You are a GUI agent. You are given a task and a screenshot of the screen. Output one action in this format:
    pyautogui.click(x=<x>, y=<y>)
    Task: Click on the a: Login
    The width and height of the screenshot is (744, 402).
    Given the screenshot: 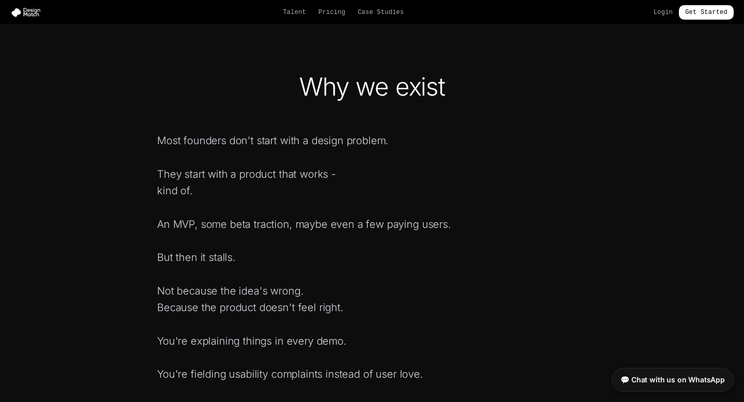 What is the action you would take?
    pyautogui.click(x=663, y=12)
    